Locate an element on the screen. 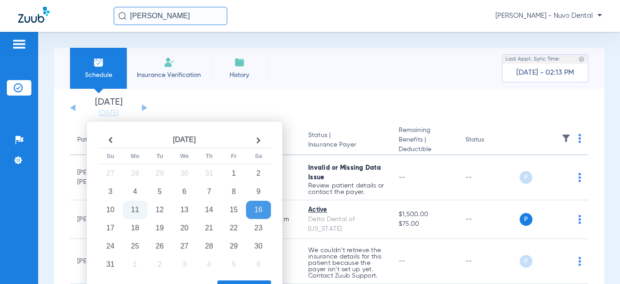 The height and width of the screenshot is (284, 620). img: Zuub Logo is located at coordinates (34, 15).